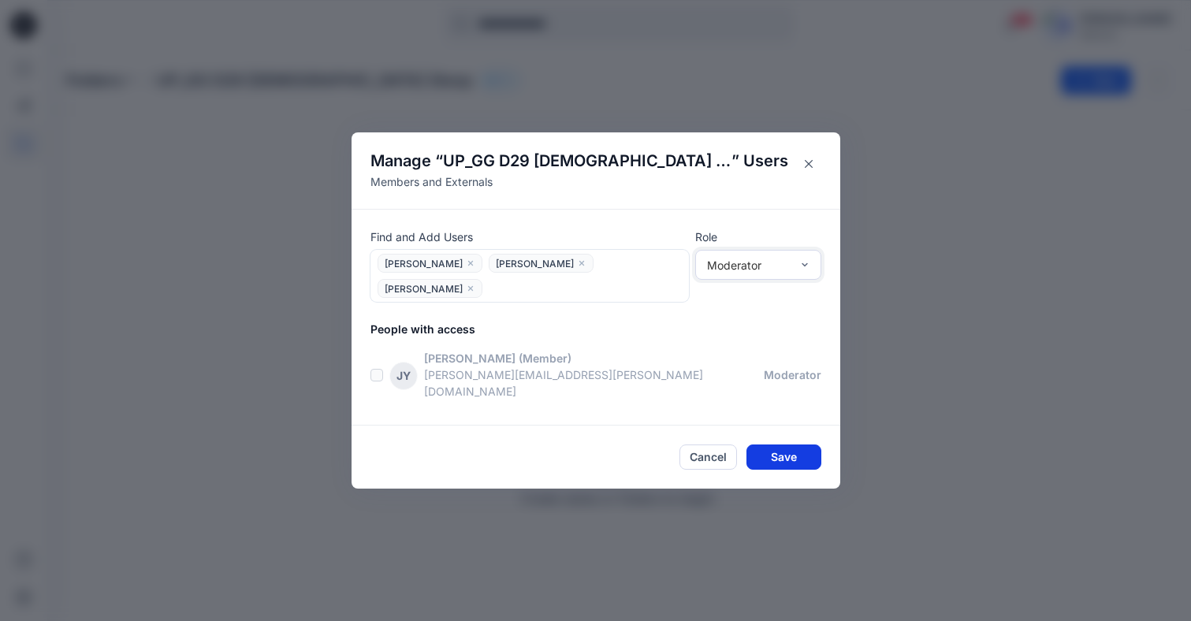  Describe the element at coordinates (749, 265) in the screenshot. I see `div: Moderator` at that location.